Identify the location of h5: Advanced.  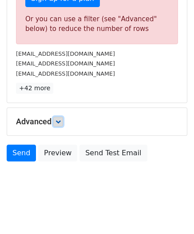
(97, 122).